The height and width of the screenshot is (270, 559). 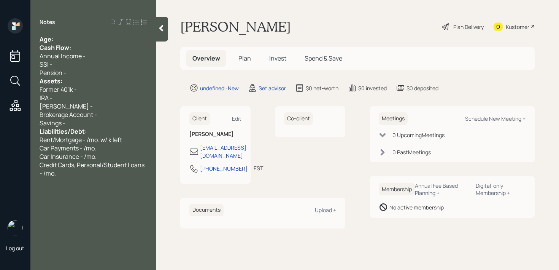 I want to click on span: Assets:, so click(x=51, y=81).